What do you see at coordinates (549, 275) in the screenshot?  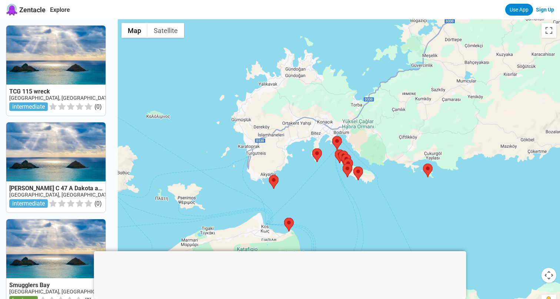 I see `button: Map camera controls` at bounding box center [549, 275].